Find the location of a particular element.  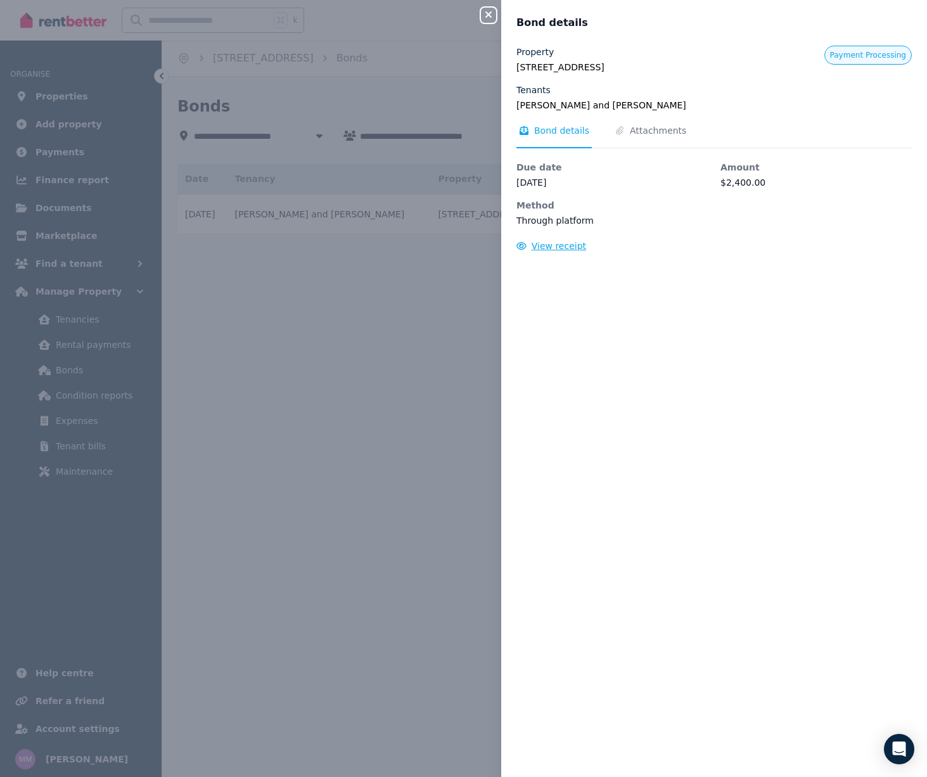

span: View receipt is located at coordinates (559, 246).